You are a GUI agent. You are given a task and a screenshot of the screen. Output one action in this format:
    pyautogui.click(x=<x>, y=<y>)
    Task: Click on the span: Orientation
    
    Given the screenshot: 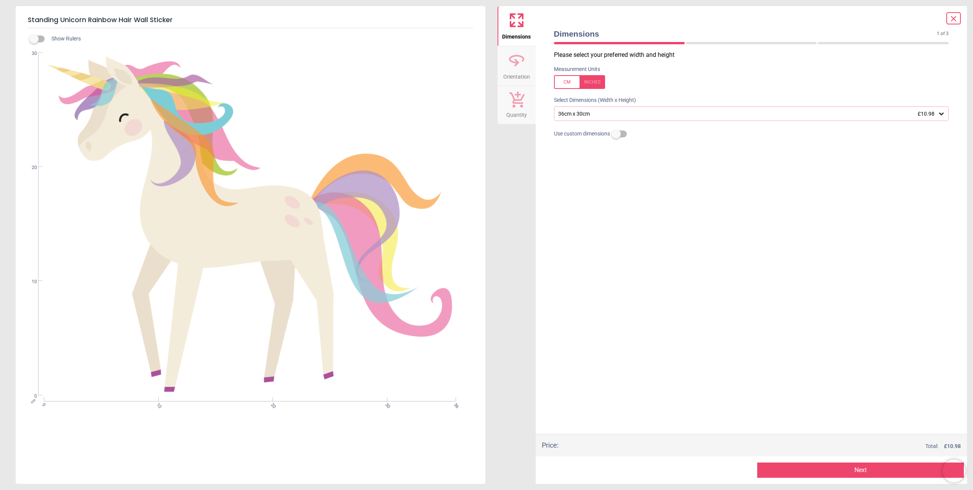 What is the action you would take?
    pyautogui.click(x=517, y=75)
    